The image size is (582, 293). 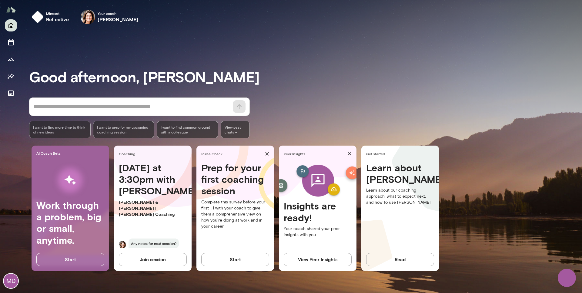 I want to click on div: I want to prep for my upcoming coaching session, so click(x=124, y=130).